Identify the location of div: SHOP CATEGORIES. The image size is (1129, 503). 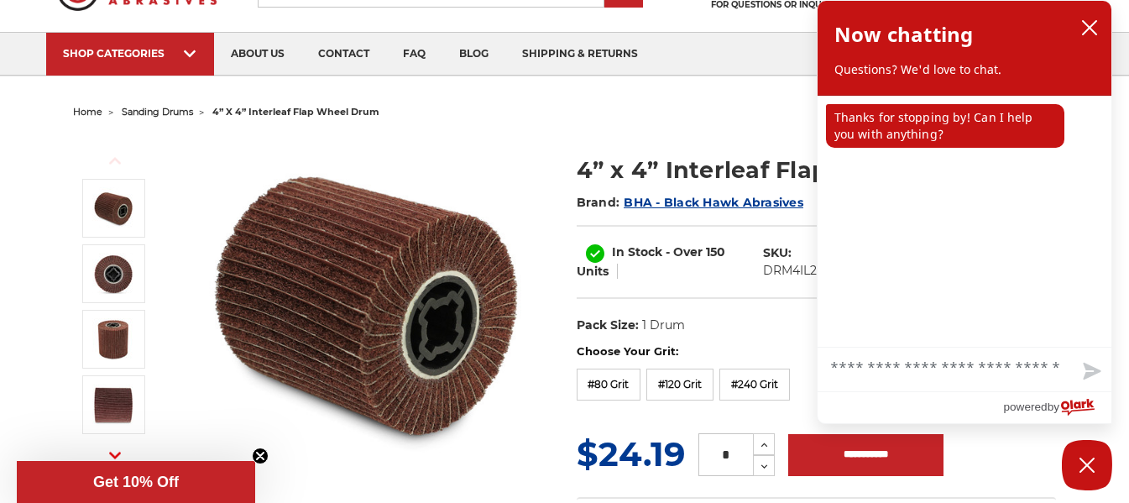
(130, 53).